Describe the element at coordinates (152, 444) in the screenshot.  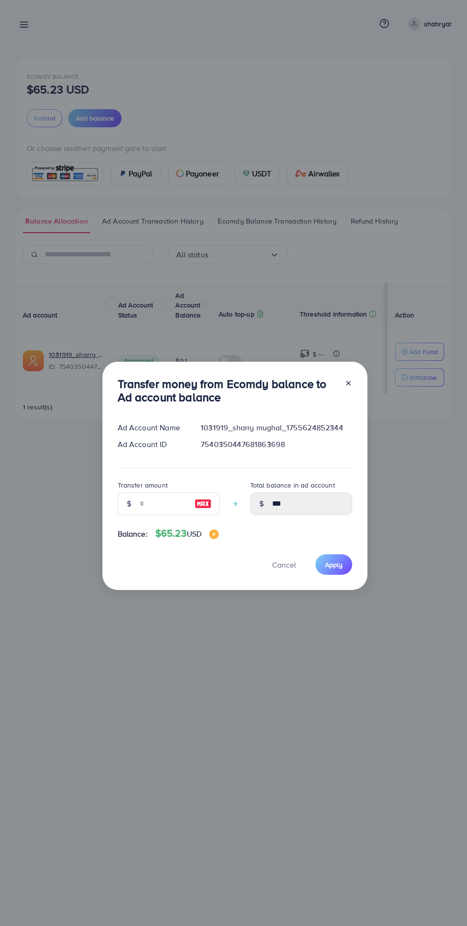
I see `div: Ad Account ID` at that location.